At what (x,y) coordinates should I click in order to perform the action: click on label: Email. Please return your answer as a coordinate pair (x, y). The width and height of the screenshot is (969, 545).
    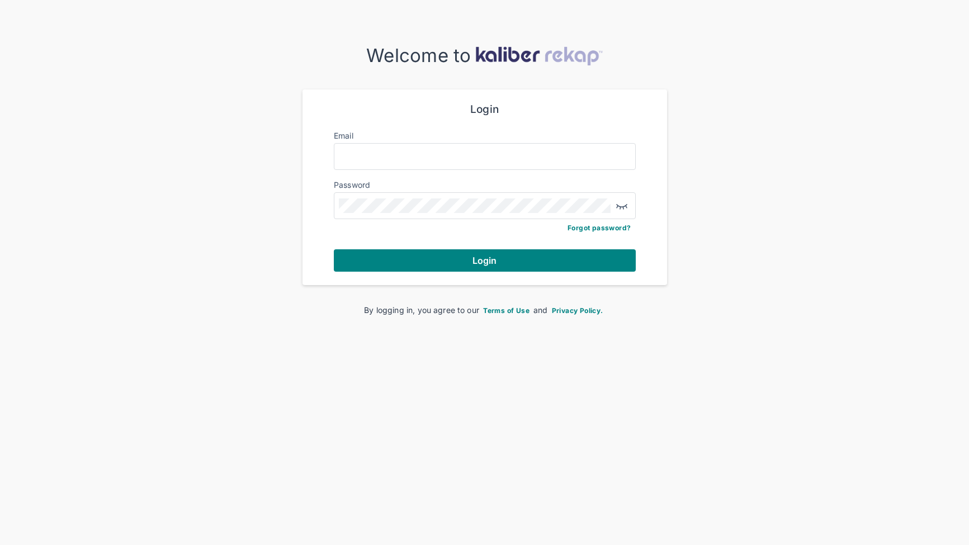
    Looking at the image, I should click on (343, 135).